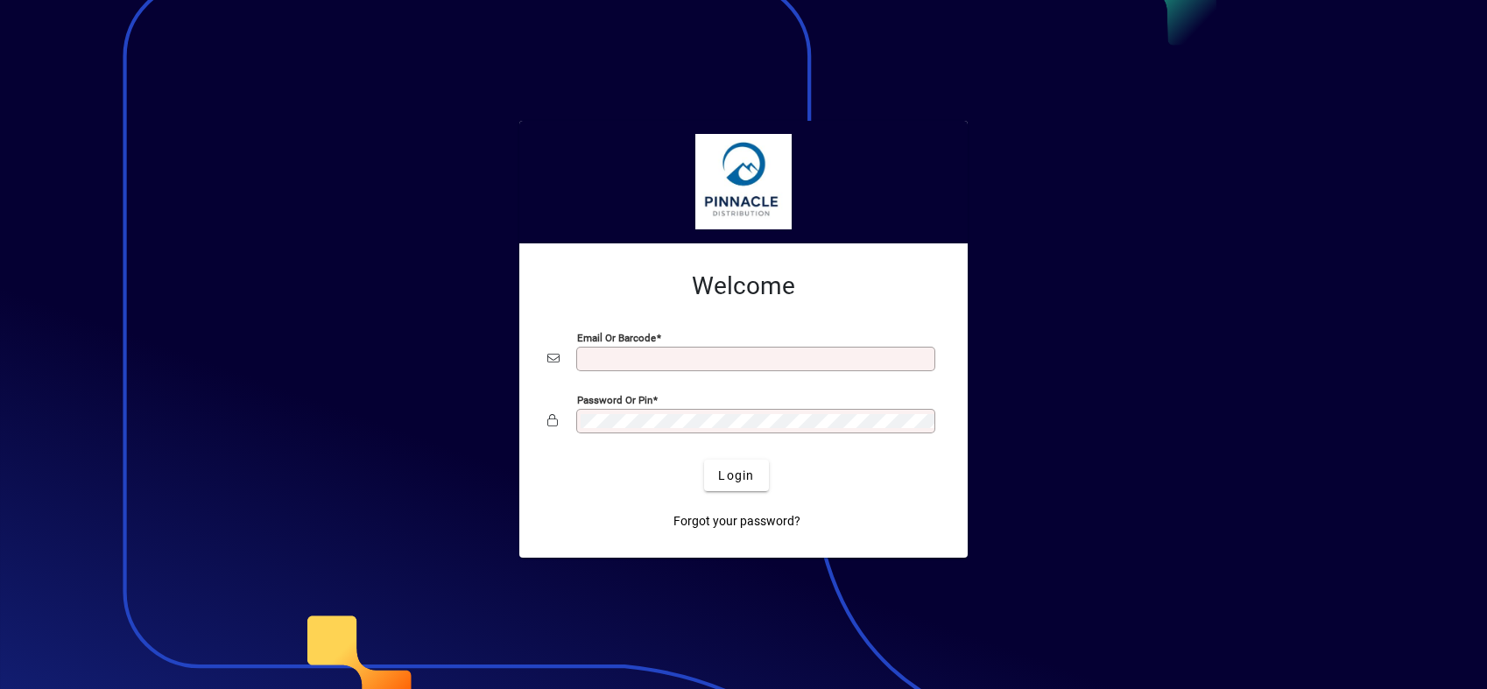 The width and height of the screenshot is (1487, 689). Describe the element at coordinates (743, 286) in the screenshot. I see `h2: Welcome` at that location.